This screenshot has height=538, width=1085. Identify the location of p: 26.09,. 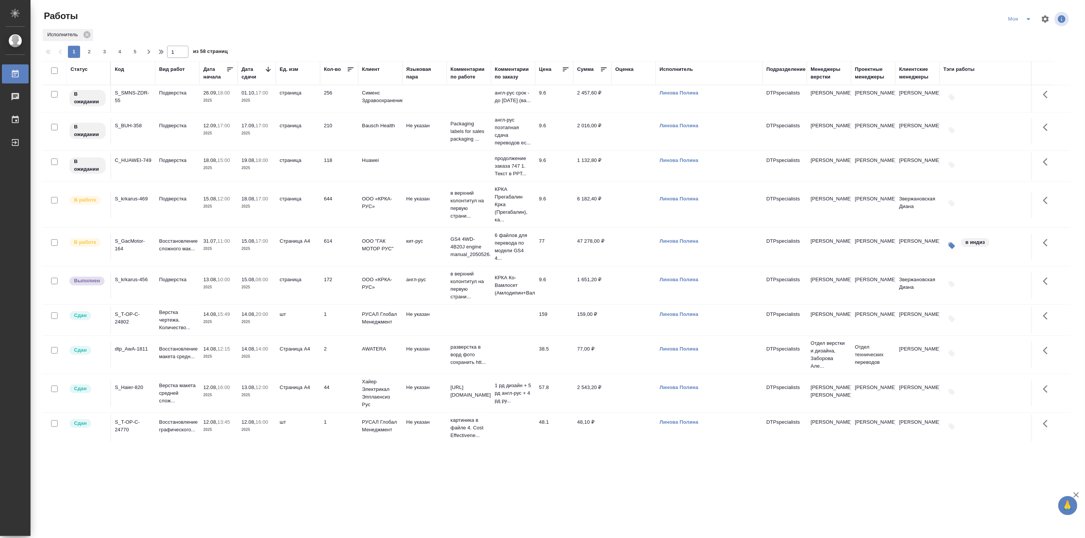
(210, 93).